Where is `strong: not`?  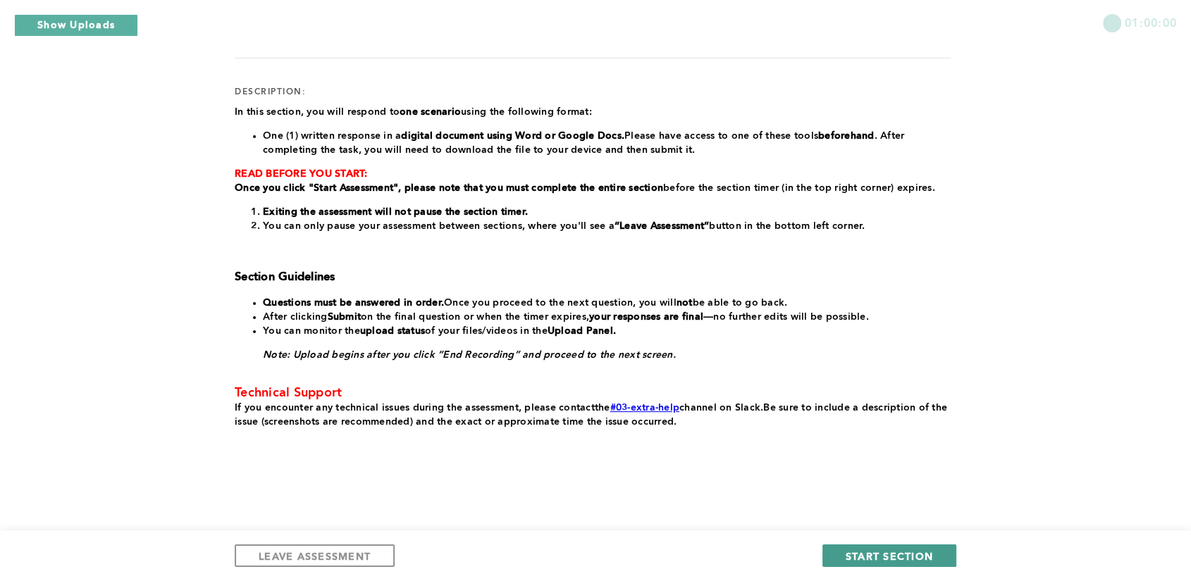 strong: not is located at coordinates (684, 303).